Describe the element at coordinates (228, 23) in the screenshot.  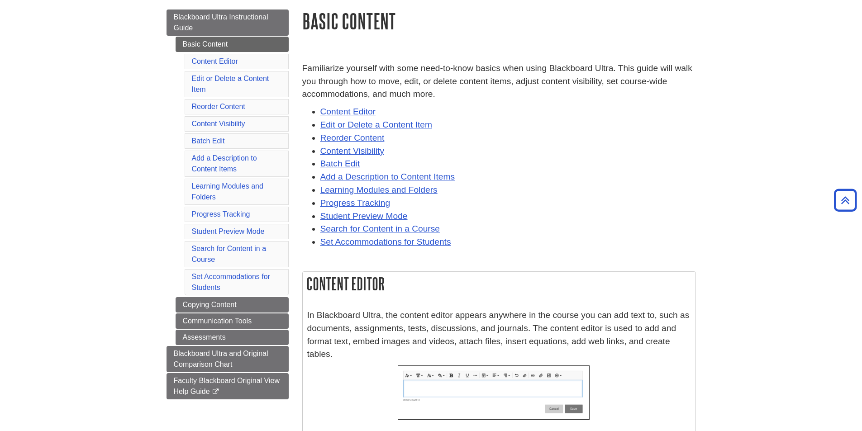
I see `a: Blackboard Ultra Instructional Guide` at that location.